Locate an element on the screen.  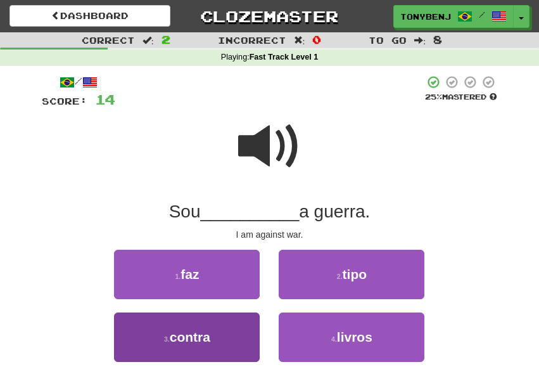
span: Correct is located at coordinates (108, 40).